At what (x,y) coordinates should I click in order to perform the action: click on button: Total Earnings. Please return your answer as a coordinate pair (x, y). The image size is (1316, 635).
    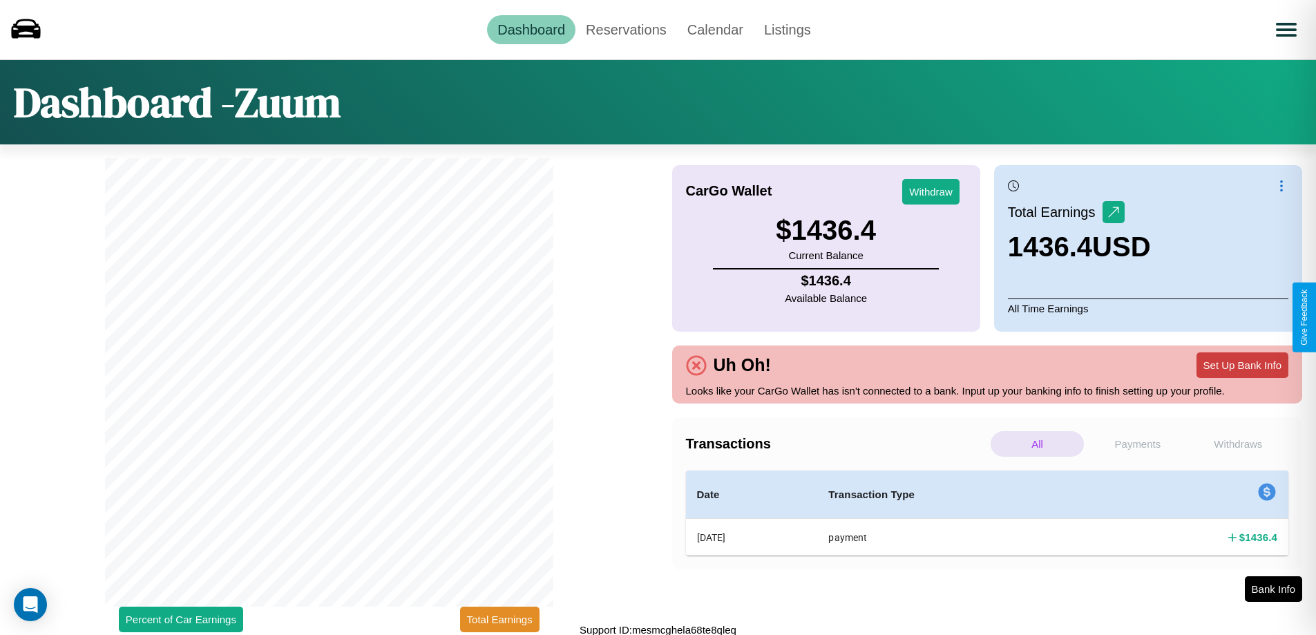
    Looking at the image, I should click on (500, 619).